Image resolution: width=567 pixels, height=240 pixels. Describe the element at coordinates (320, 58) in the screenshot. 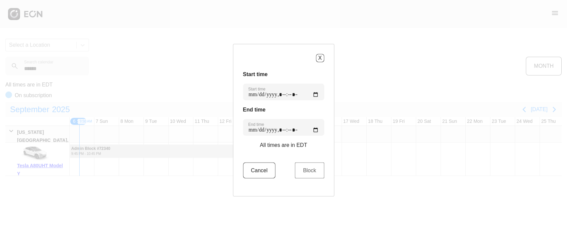

I see `button: X` at that location.